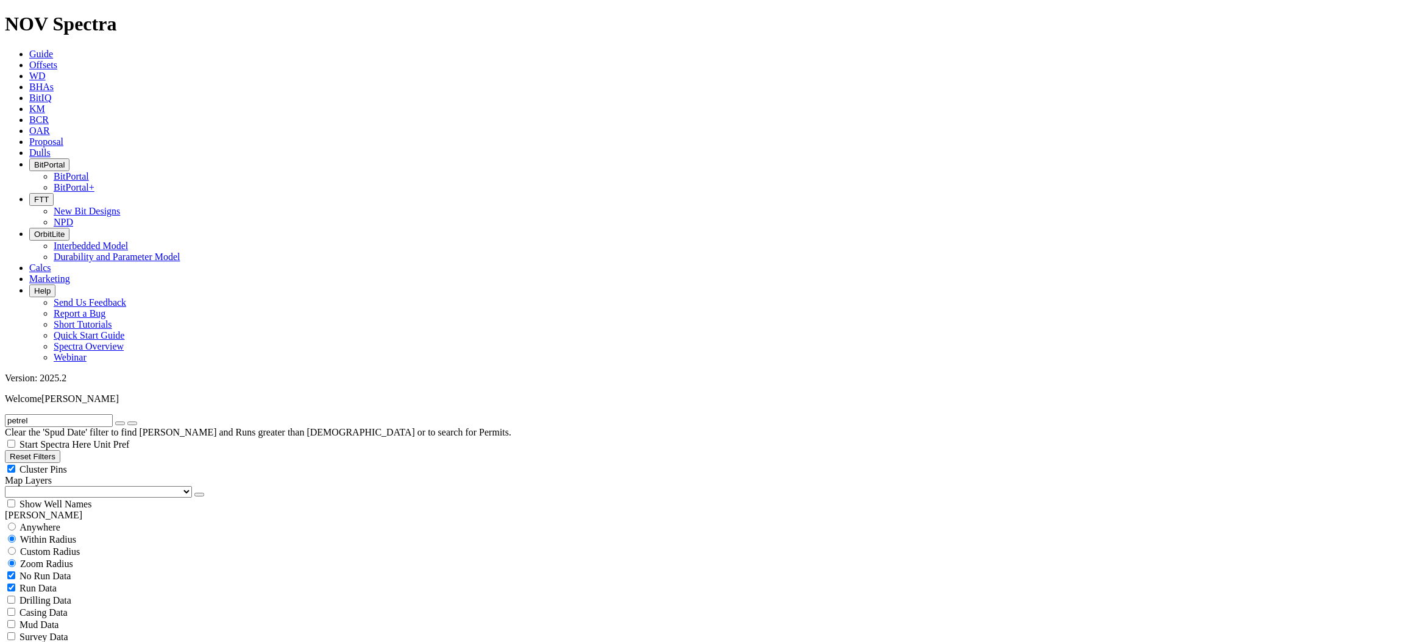  I want to click on span: Map Layers, so click(28, 480).